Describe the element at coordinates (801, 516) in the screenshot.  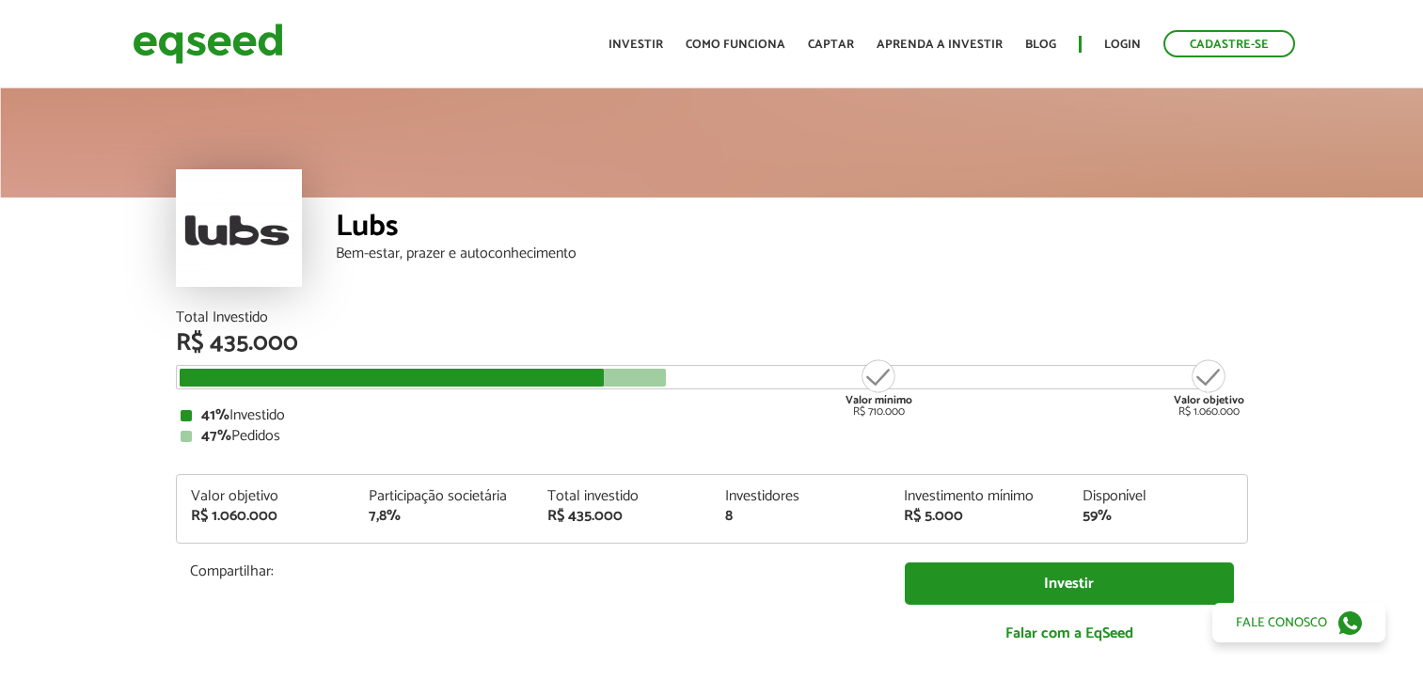
I see `div: 8` at that location.